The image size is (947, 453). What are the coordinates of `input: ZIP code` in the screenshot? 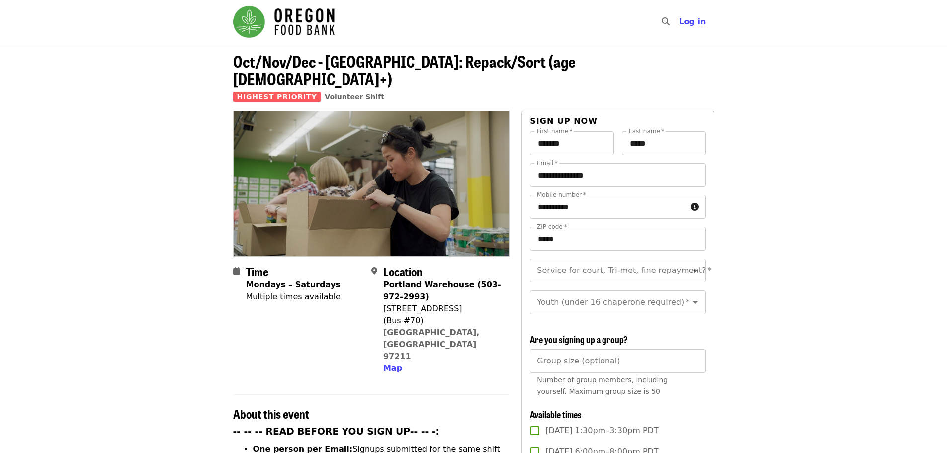 It's located at (618, 239).